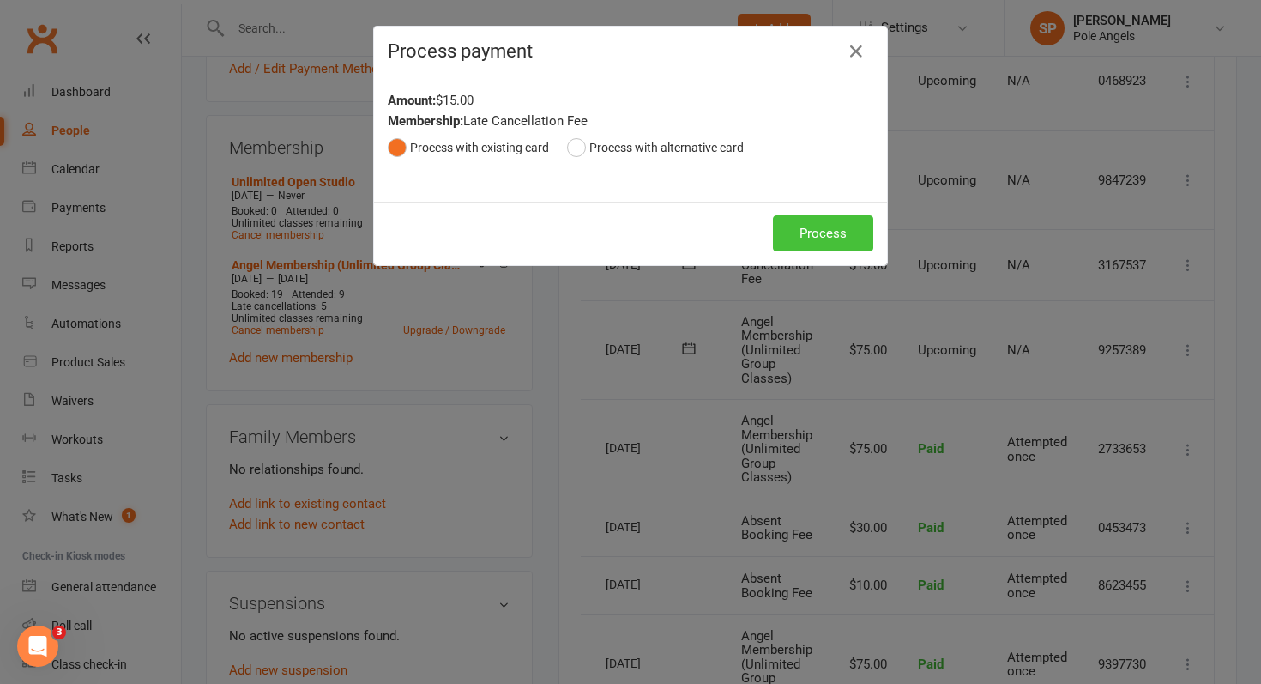  I want to click on div: Late Cancellation Fee, so click(630, 121).